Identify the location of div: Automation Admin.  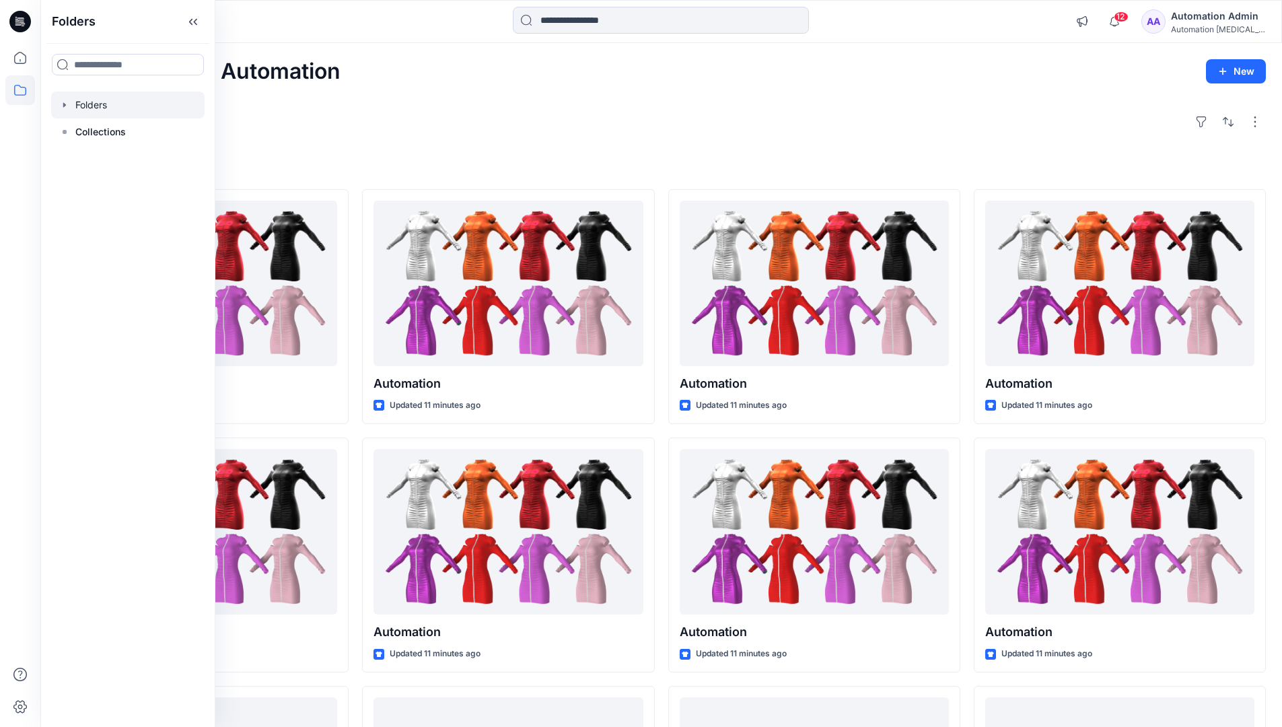
(1218, 16).